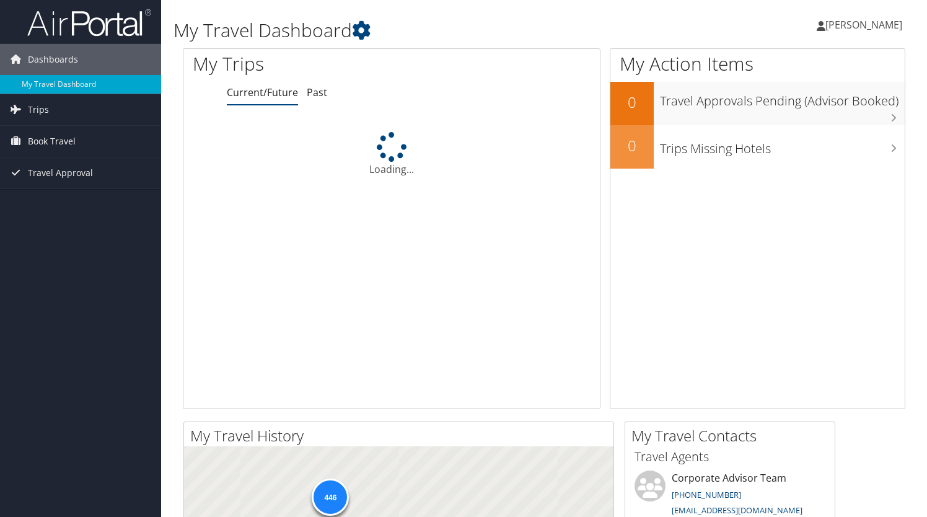  Describe the element at coordinates (730, 457) in the screenshot. I see `h3: Travel Agents` at that location.